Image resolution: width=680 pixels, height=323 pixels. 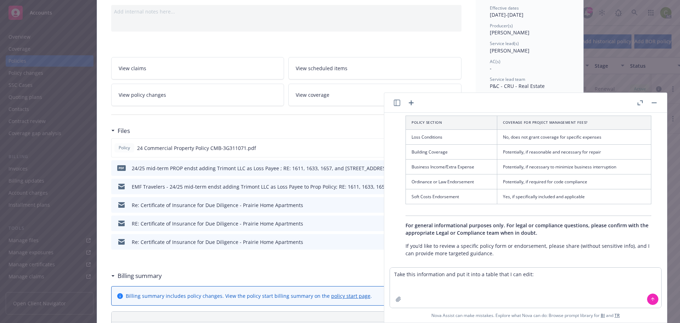 I want to click on span: P&C - CRU - Real Estate, so click(x=517, y=86).